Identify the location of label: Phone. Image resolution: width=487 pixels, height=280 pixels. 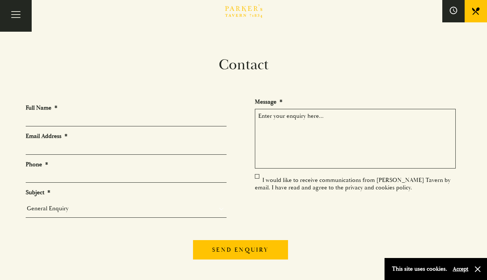
(37, 164).